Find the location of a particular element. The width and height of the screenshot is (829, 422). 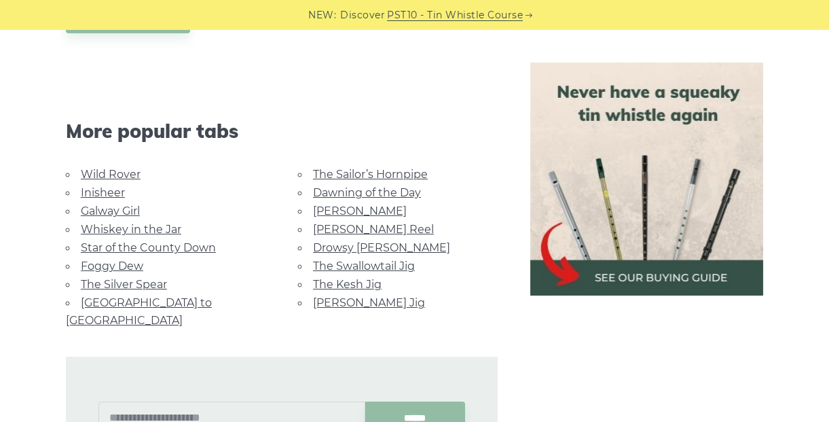

a: Inisheer is located at coordinates (103, 192).